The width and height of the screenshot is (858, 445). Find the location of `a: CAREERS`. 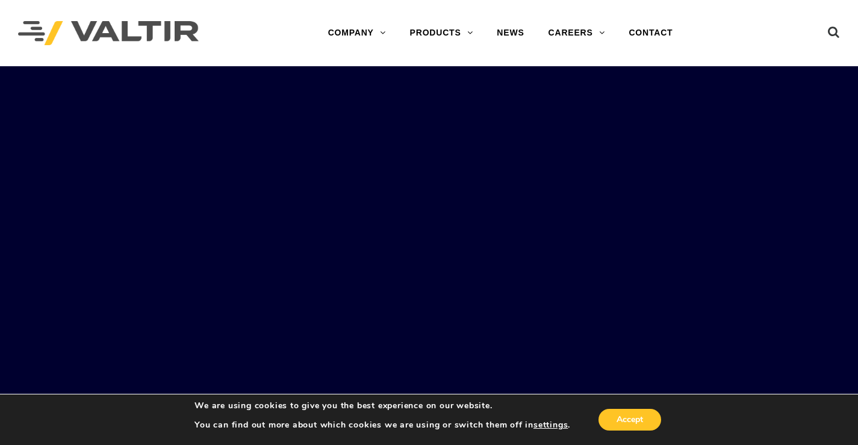

a: CAREERS is located at coordinates (577, 33).